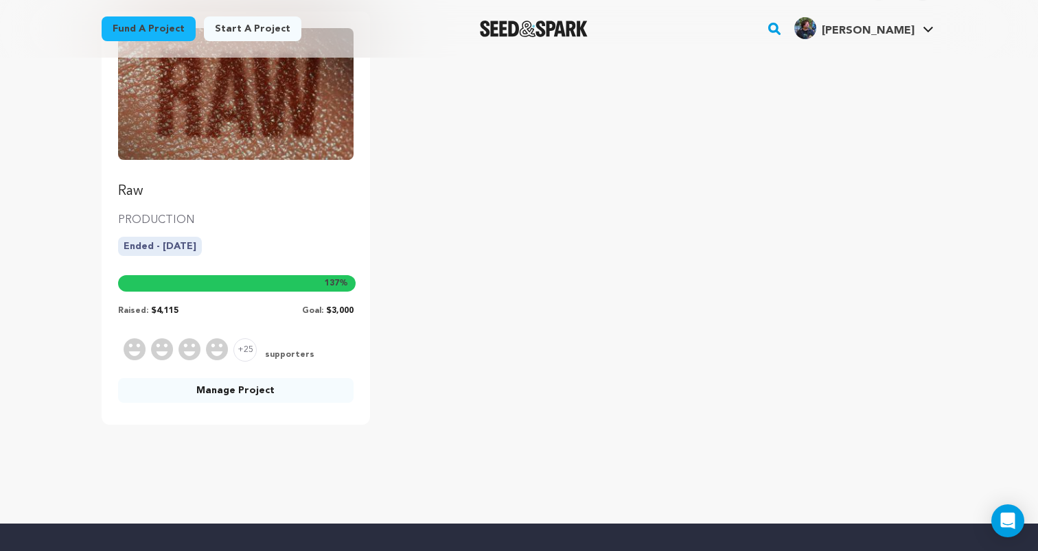 The height and width of the screenshot is (551, 1038). Describe the element at coordinates (312, 311) in the screenshot. I see `span: Goal:` at that location.